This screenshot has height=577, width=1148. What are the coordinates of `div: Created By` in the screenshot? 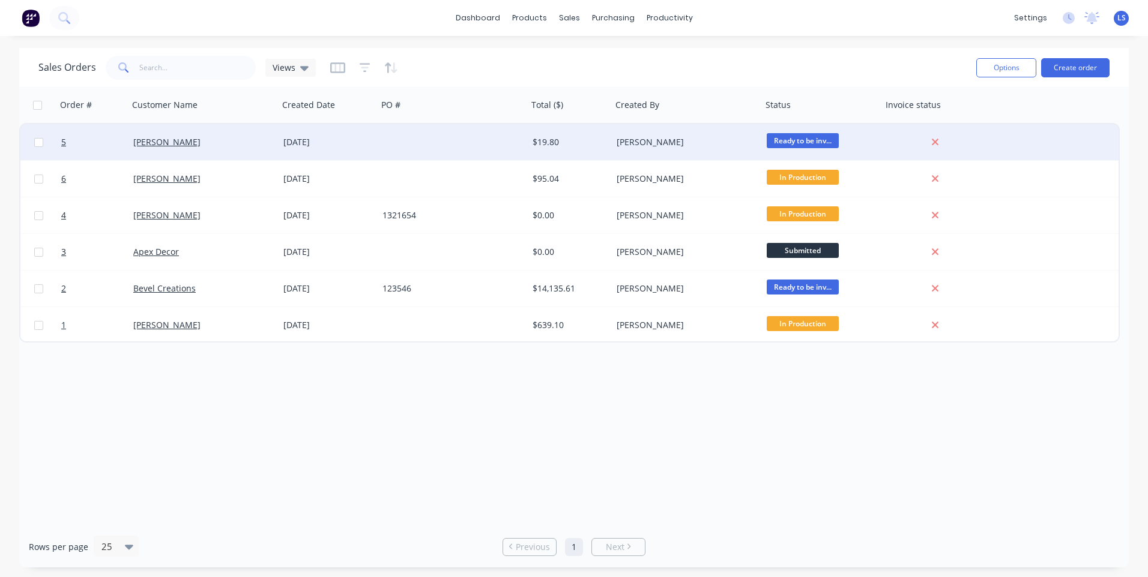 It's located at (637, 105).